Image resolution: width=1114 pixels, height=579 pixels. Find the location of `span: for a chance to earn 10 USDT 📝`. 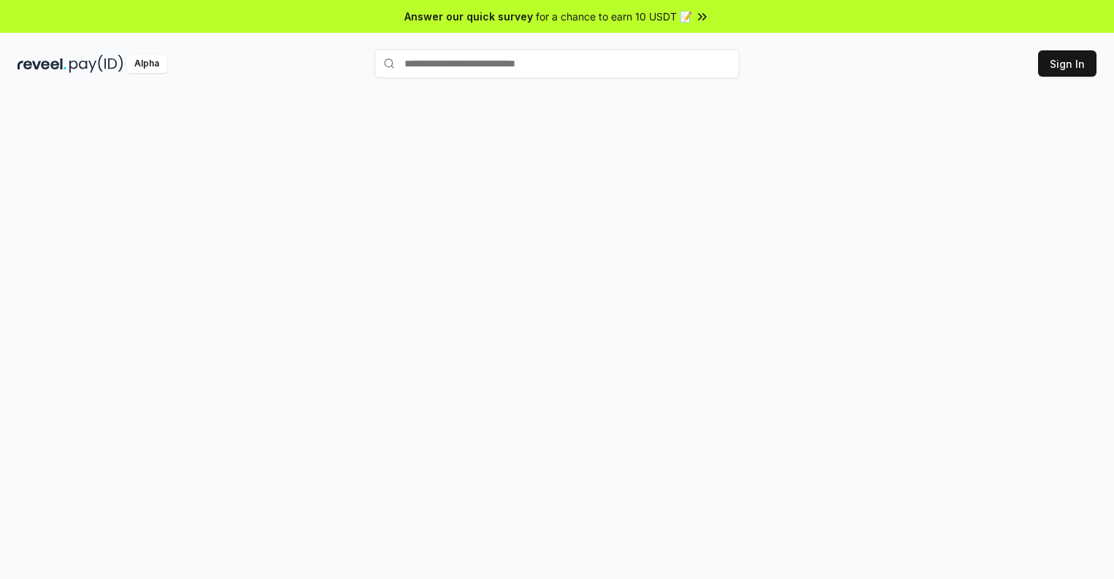

span: for a chance to earn 10 USDT 📝 is located at coordinates (614, 16).